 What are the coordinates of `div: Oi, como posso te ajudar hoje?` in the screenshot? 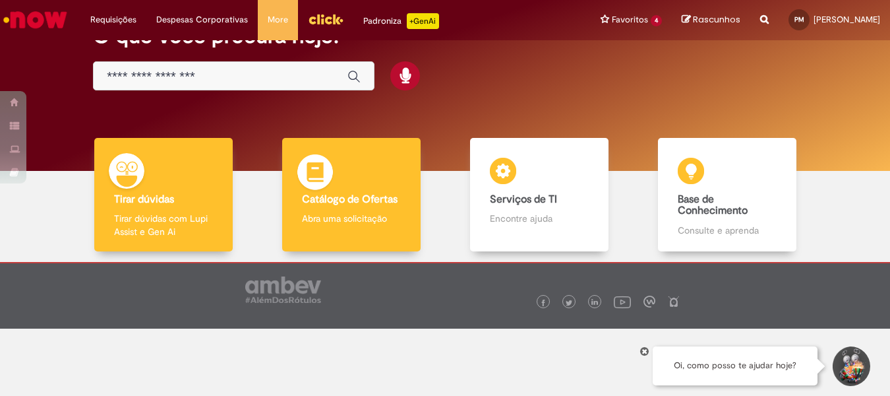 It's located at (735, 365).